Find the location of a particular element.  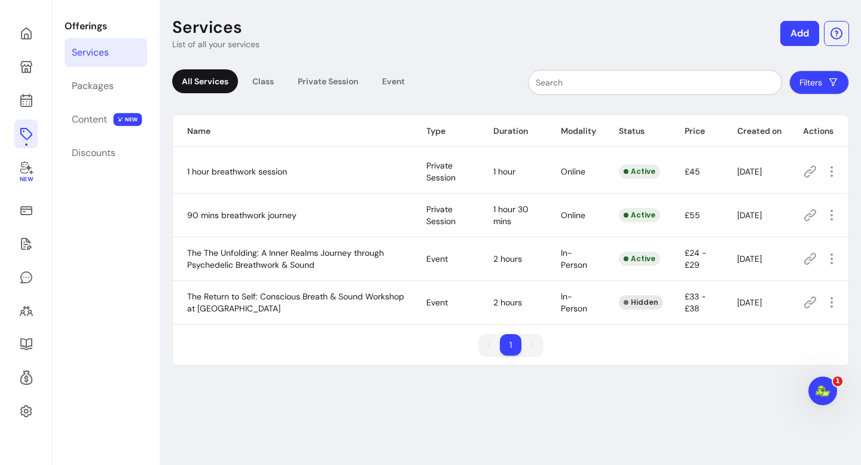

a: New is located at coordinates (26, 172).